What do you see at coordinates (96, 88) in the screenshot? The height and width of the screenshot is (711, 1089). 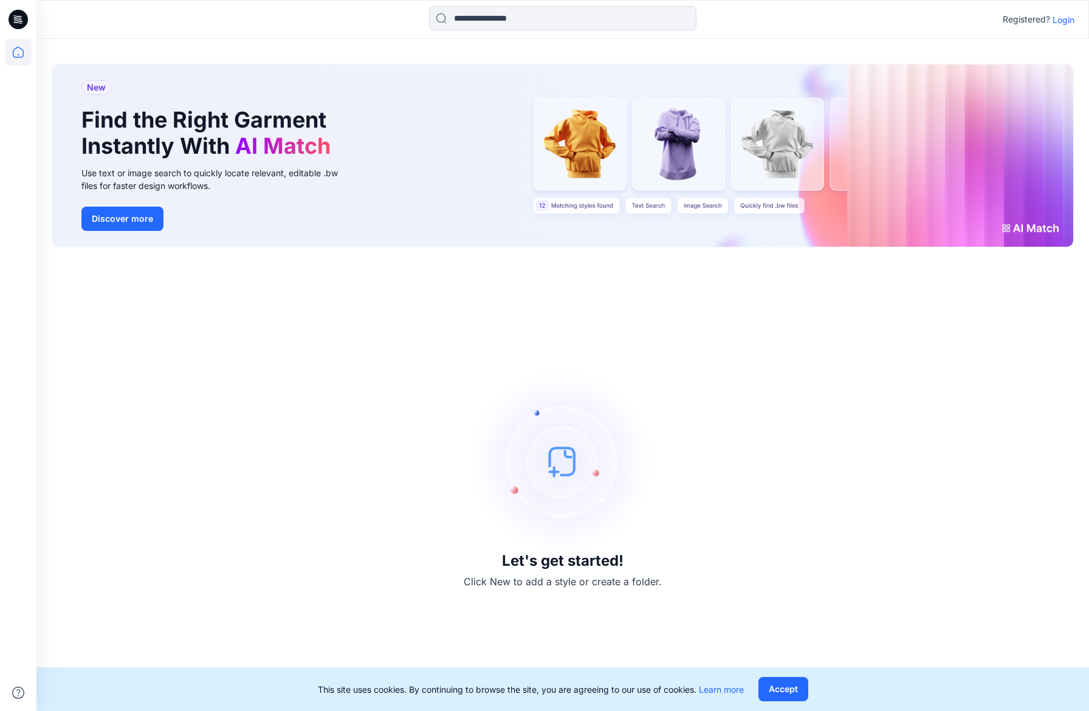 I see `span: New` at bounding box center [96, 88].